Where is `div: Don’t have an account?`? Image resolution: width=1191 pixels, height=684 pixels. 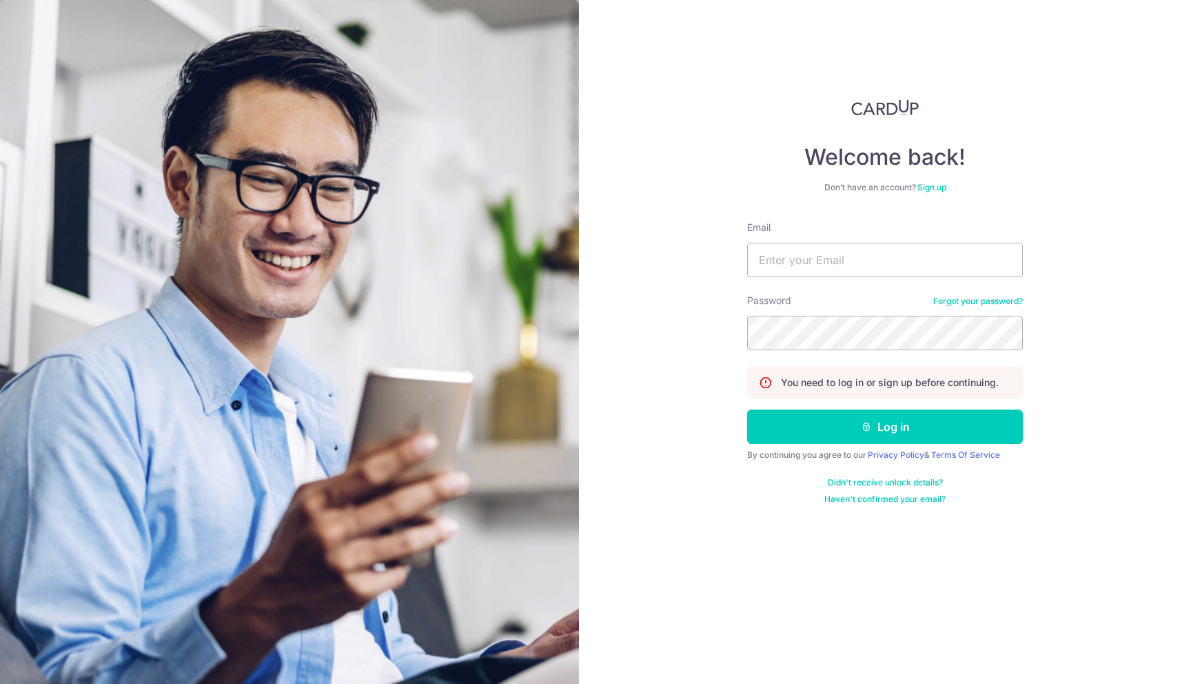 div: Don’t have an account? is located at coordinates (885, 187).